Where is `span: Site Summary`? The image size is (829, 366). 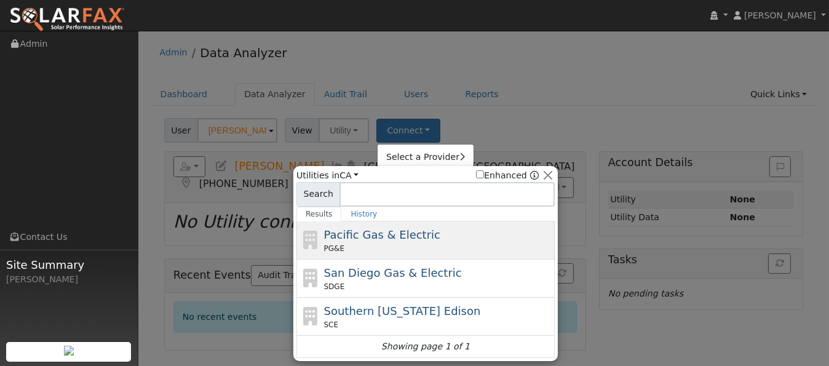 span: Site Summary is located at coordinates (69, 265).